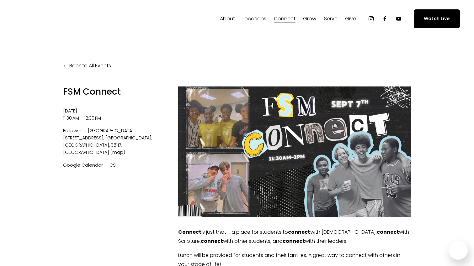 The image size is (474, 266). Describe the element at coordinates (371, 19) in the screenshot. I see `a: Instagram` at that location.